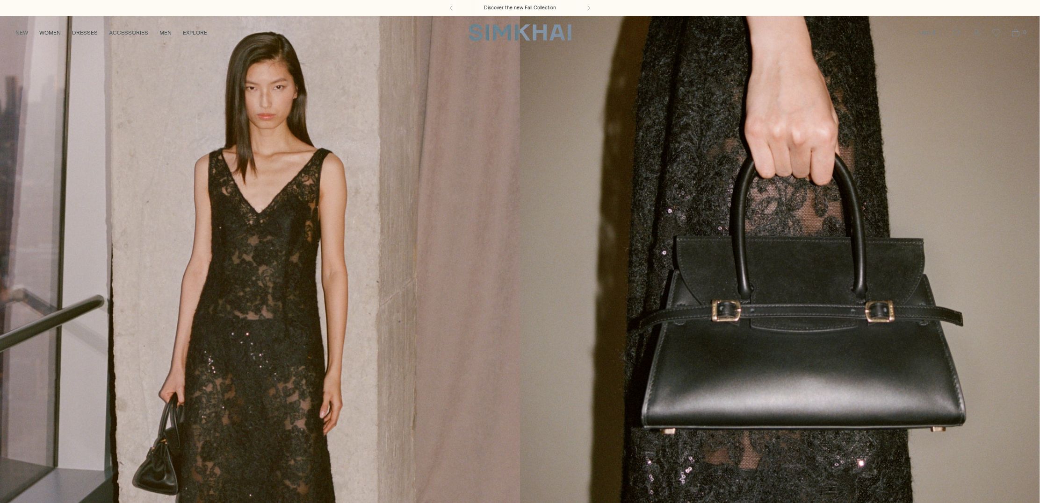 Image resolution: width=1040 pixels, height=503 pixels. What do you see at coordinates (1024, 32) in the screenshot?
I see `span: 0` at bounding box center [1024, 32].